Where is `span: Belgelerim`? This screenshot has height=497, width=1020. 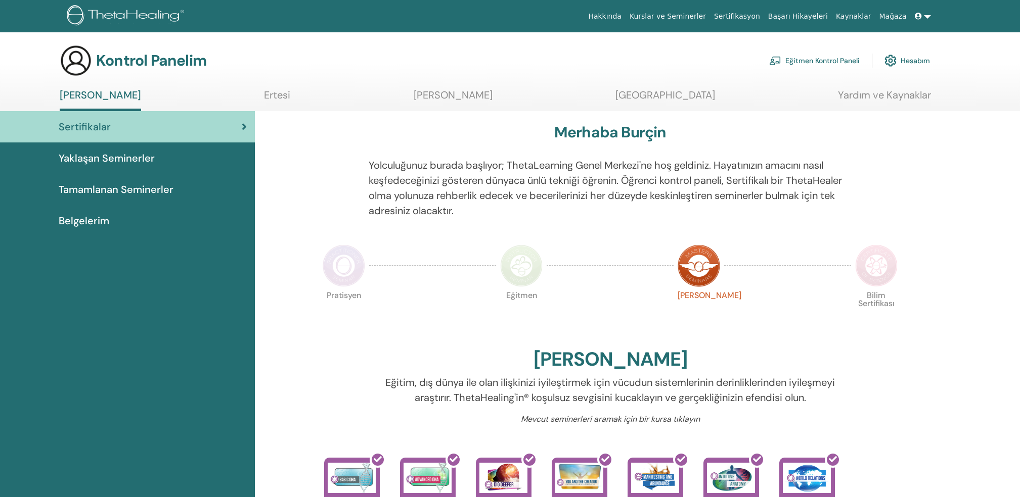 span: Belgelerim is located at coordinates (84, 221).